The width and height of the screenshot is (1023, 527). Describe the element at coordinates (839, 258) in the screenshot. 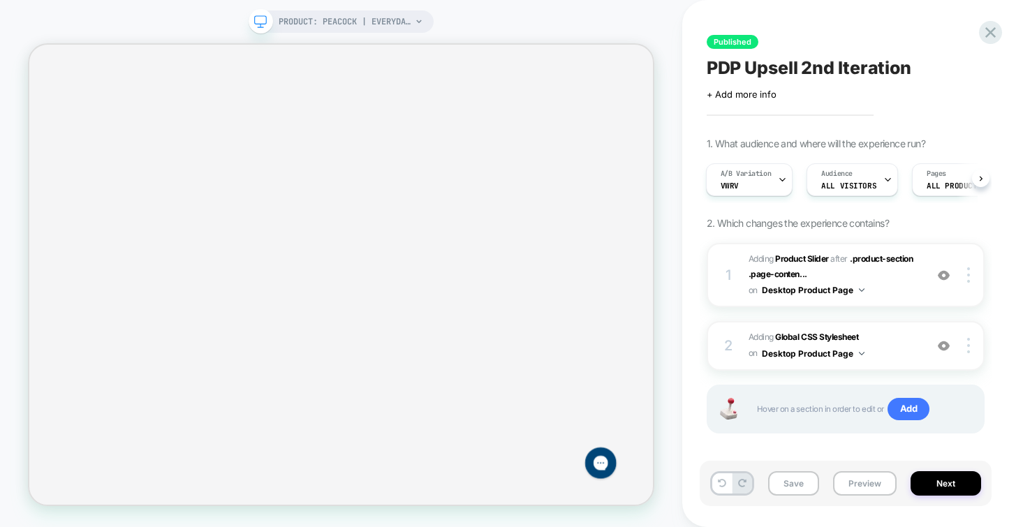

I see `span: AFTER` at that location.